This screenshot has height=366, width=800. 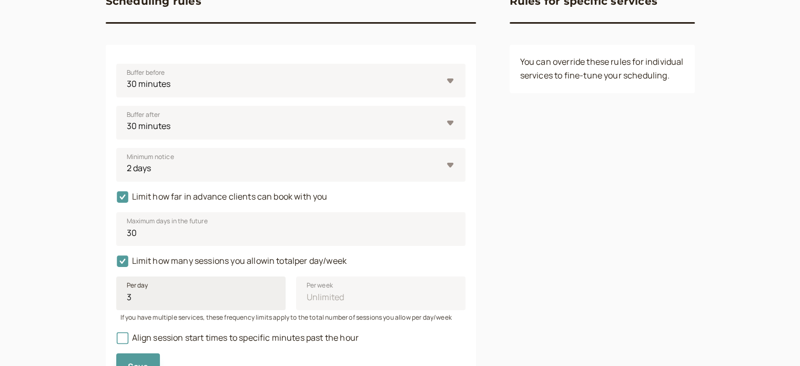 I want to click on select: Buffer before, so click(x=291, y=81).